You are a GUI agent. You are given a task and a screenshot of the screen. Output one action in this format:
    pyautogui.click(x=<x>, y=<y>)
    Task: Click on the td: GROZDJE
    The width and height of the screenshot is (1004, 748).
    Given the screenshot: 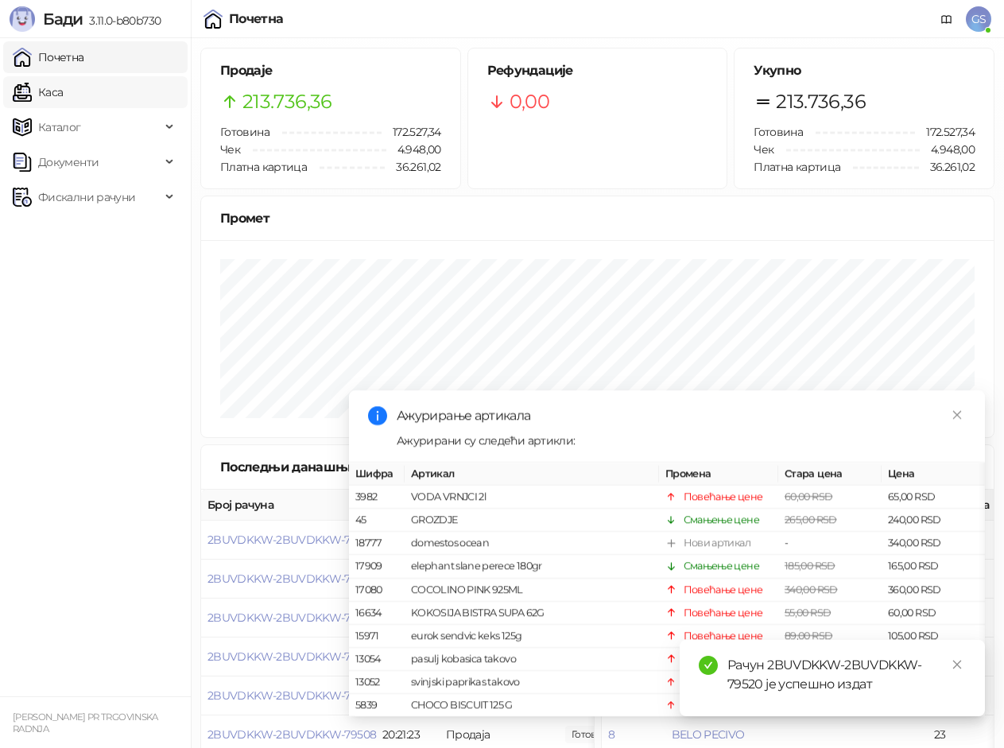 What is the action you would take?
    pyautogui.click(x=532, y=520)
    